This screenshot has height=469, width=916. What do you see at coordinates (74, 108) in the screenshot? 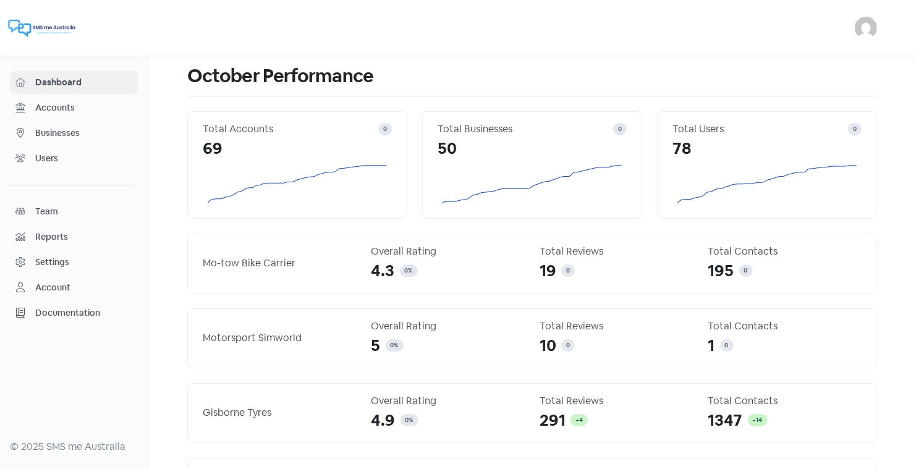
I see `a: Accounts` at bounding box center [74, 108].